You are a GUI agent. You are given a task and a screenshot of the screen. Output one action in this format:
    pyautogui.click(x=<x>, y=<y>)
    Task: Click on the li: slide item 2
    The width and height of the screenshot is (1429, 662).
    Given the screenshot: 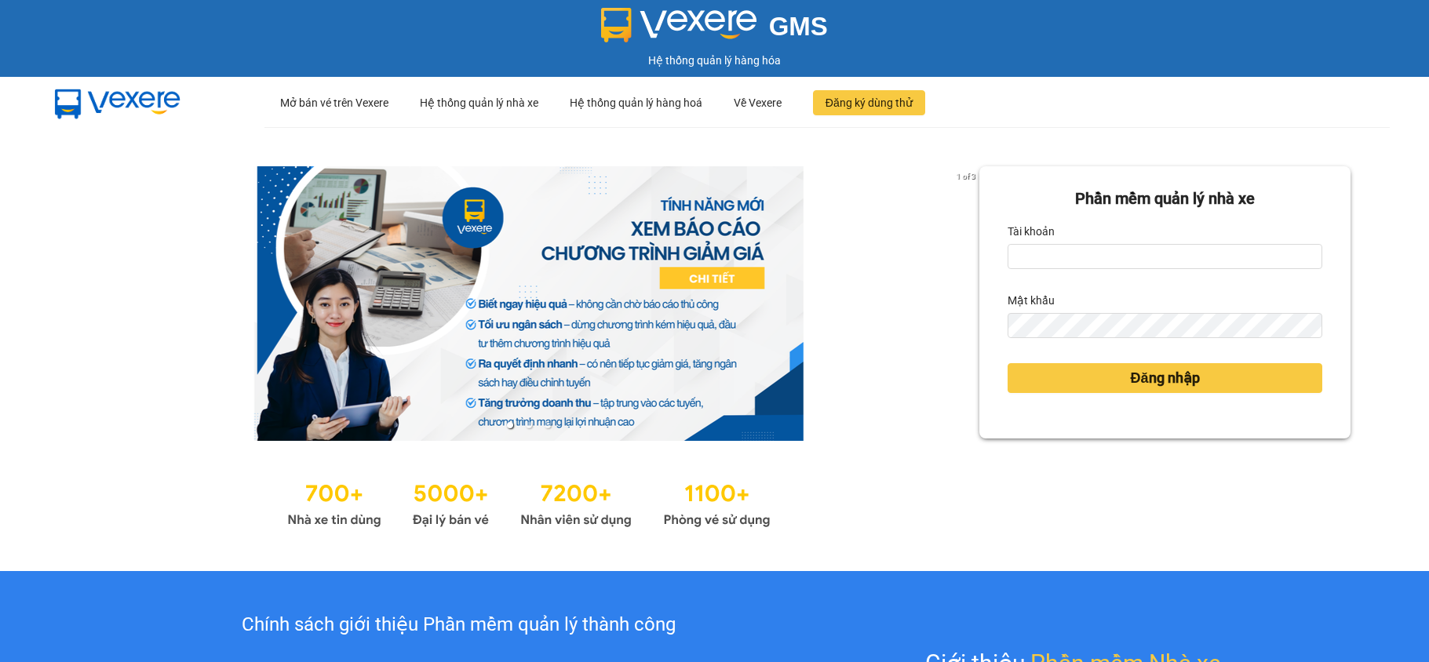 What is the action you would take?
    pyautogui.click(x=529, y=425)
    